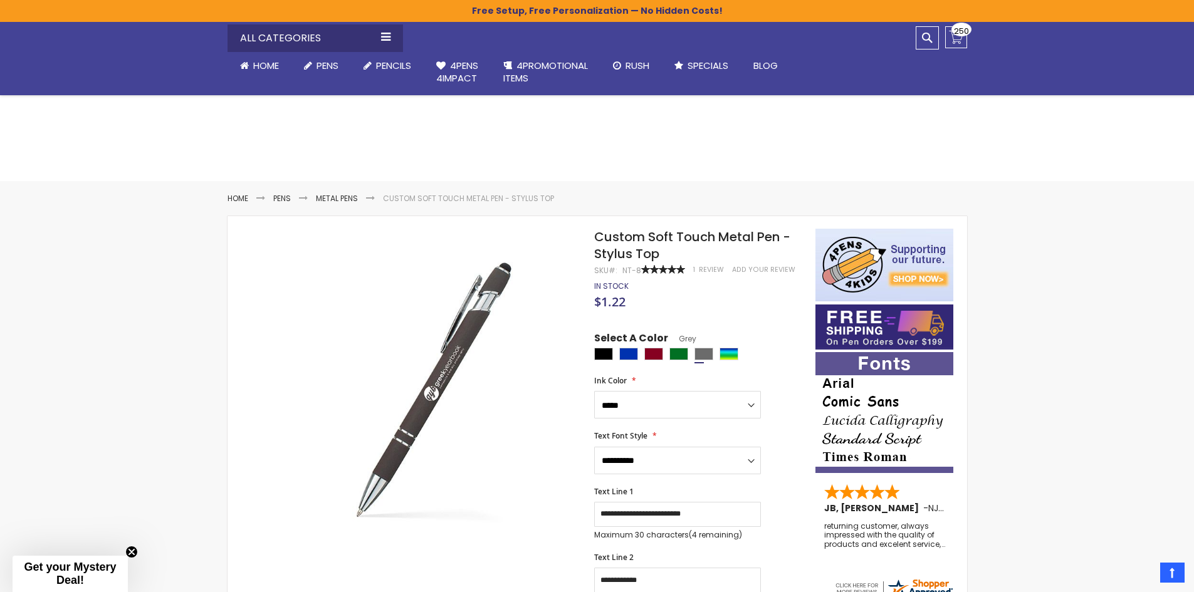 The height and width of the screenshot is (592, 1194). What do you see at coordinates (704, 354) in the screenshot?
I see `div: Grey` at bounding box center [704, 354].